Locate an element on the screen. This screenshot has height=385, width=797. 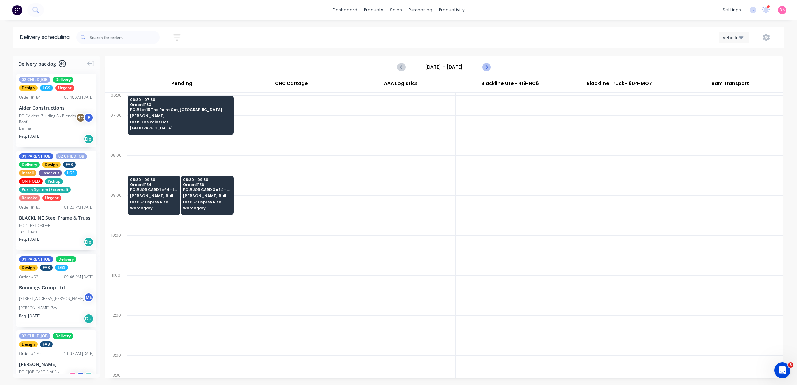
div: Team Transport is located at coordinates (728, 85).